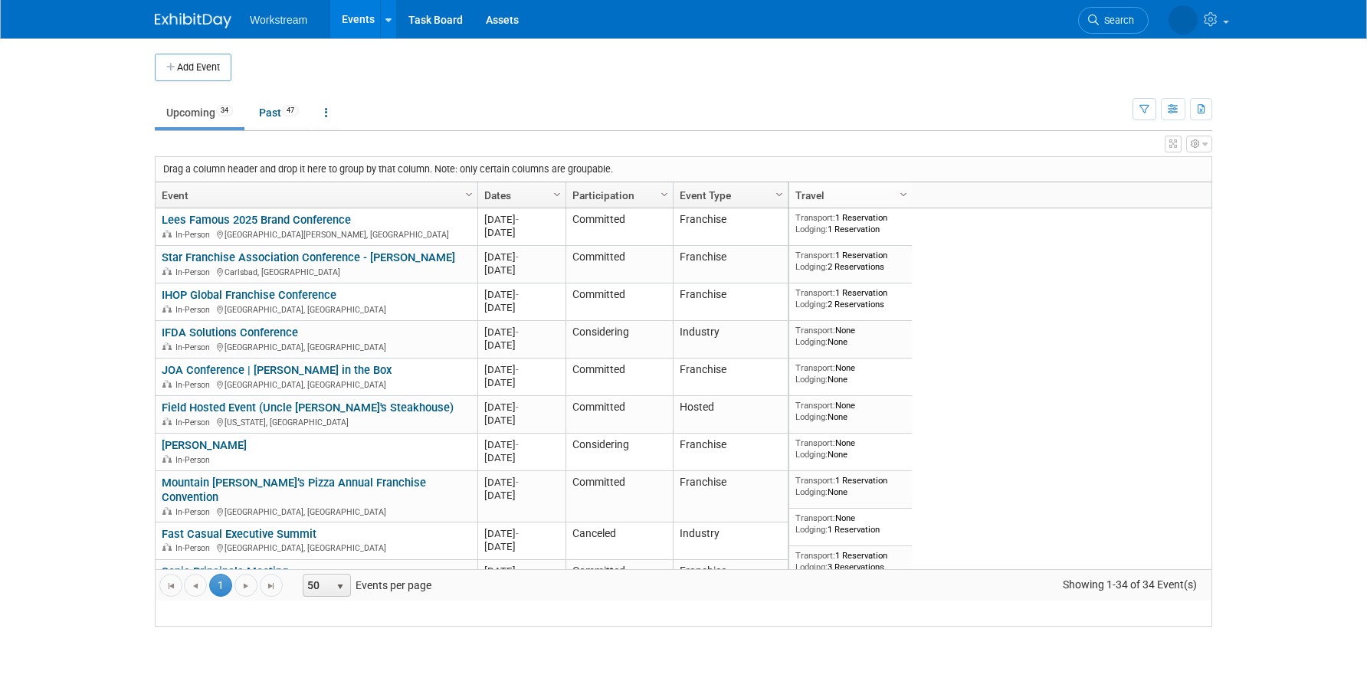  What do you see at coordinates (317, 585) in the screenshot?
I see `span: 50` at bounding box center [317, 585].